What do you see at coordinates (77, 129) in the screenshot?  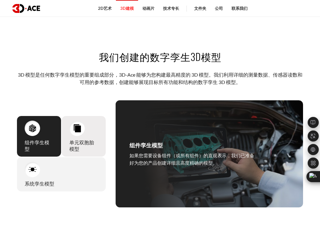 I see `img: 单元双胞胎模型` at bounding box center [77, 129].